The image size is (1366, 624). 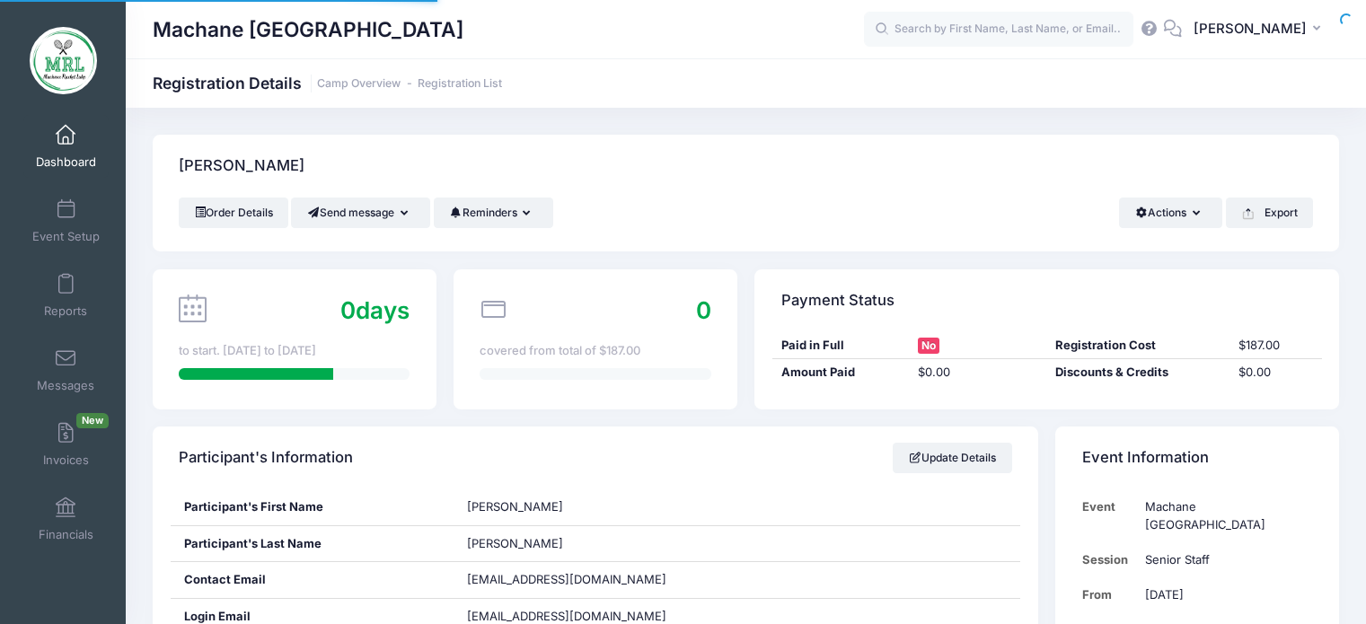 I want to click on div: Amount Paid, so click(x=841, y=373).